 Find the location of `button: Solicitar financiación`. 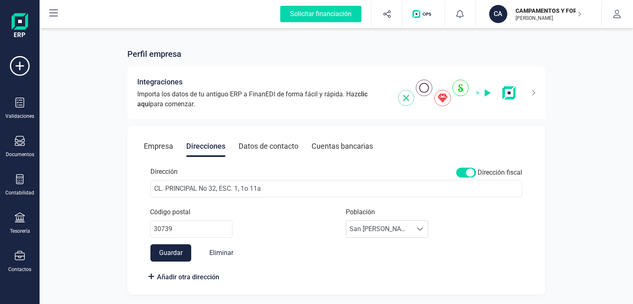

button: Solicitar financiación is located at coordinates (320, 14).